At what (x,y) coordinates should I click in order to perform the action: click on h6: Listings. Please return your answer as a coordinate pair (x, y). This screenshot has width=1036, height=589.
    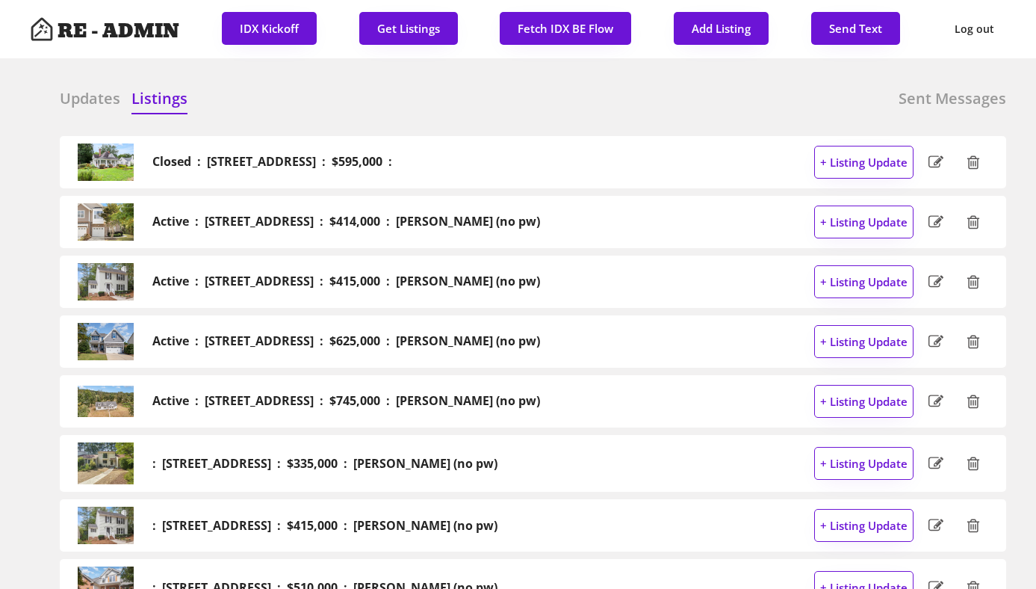
    Looking at the image, I should click on (159, 99).